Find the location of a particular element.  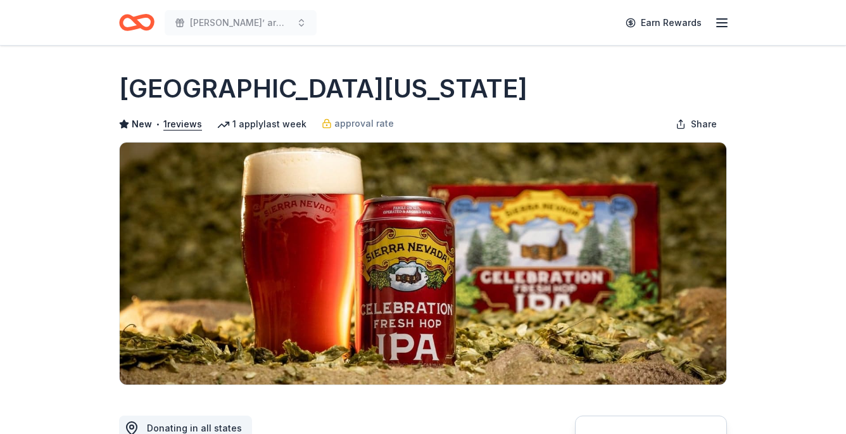

button: Share is located at coordinates (696, 124).